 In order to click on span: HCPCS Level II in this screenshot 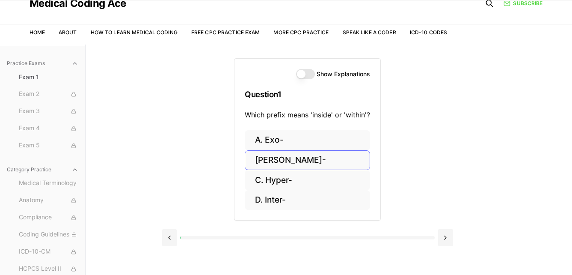, I will do `click(48, 269)`.